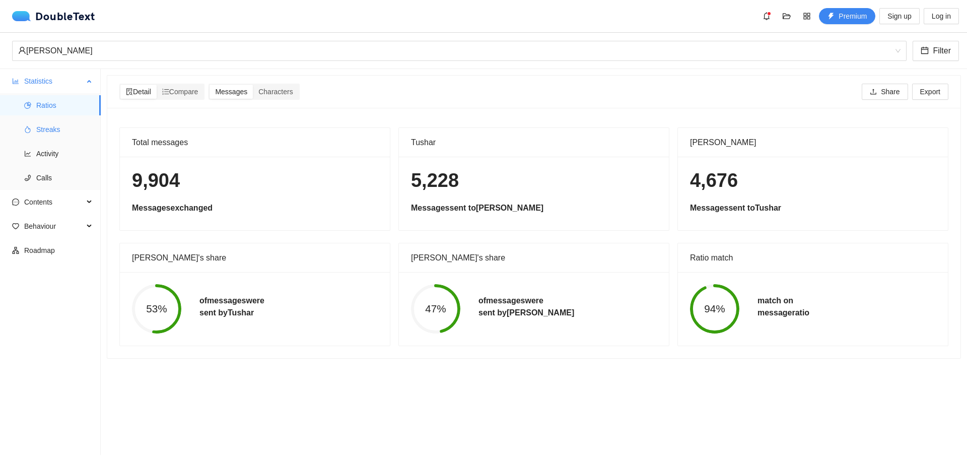 Image resolution: width=967 pixels, height=459 pixels. I want to click on span: Contents, so click(54, 202).